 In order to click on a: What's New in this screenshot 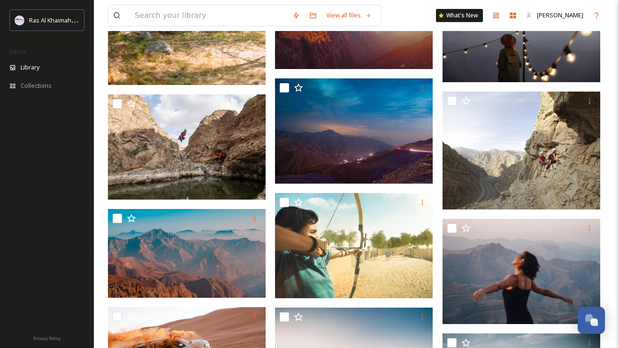, I will do `click(460, 15)`.